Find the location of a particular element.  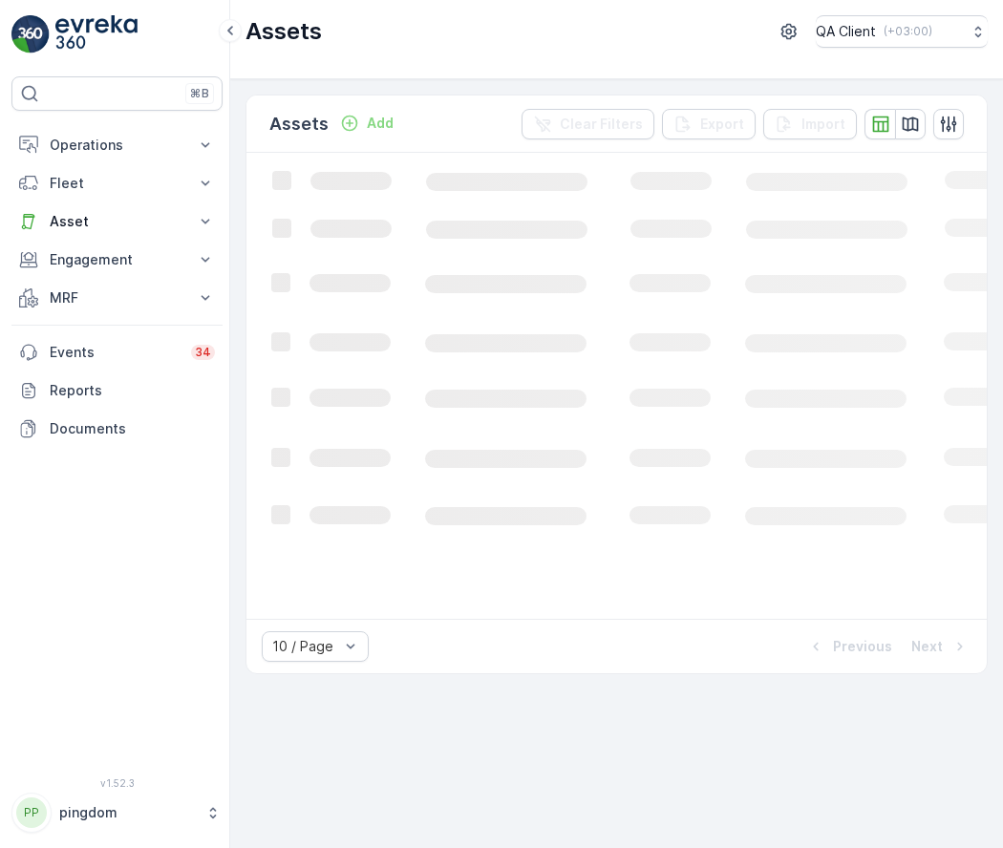

p: 34 is located at coordinates (202, 352).